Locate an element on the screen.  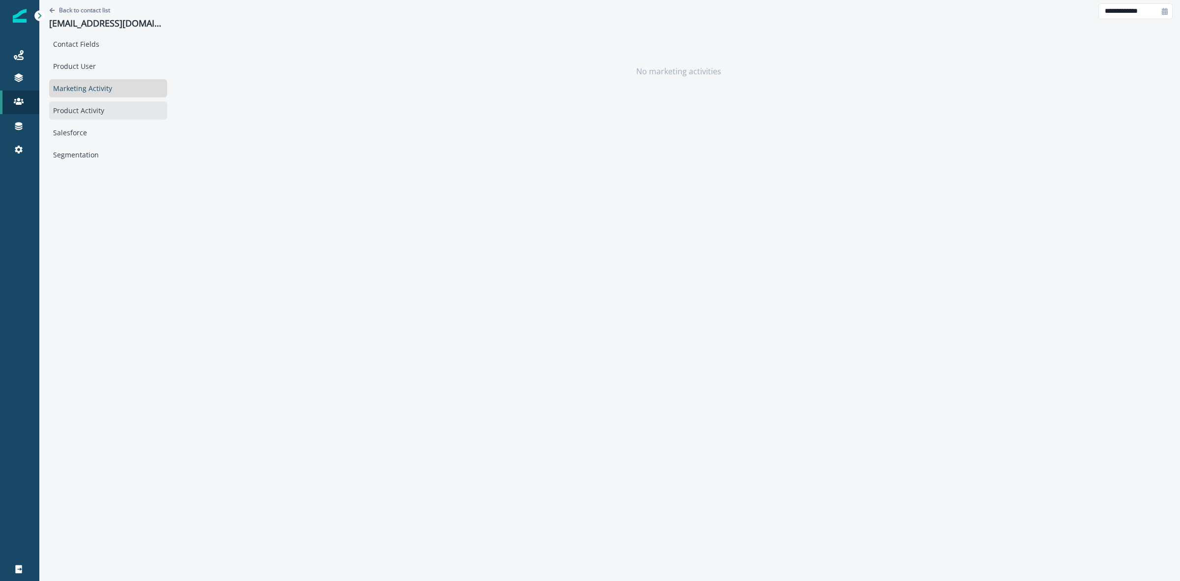
div: Product Activity is located at coordinates (108, 110).